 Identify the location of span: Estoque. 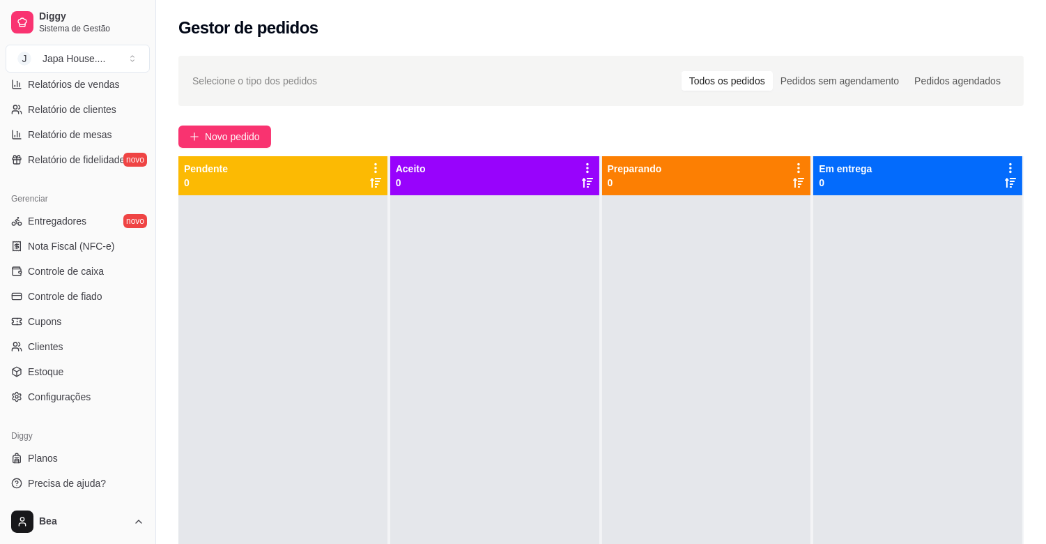
(45, 371).